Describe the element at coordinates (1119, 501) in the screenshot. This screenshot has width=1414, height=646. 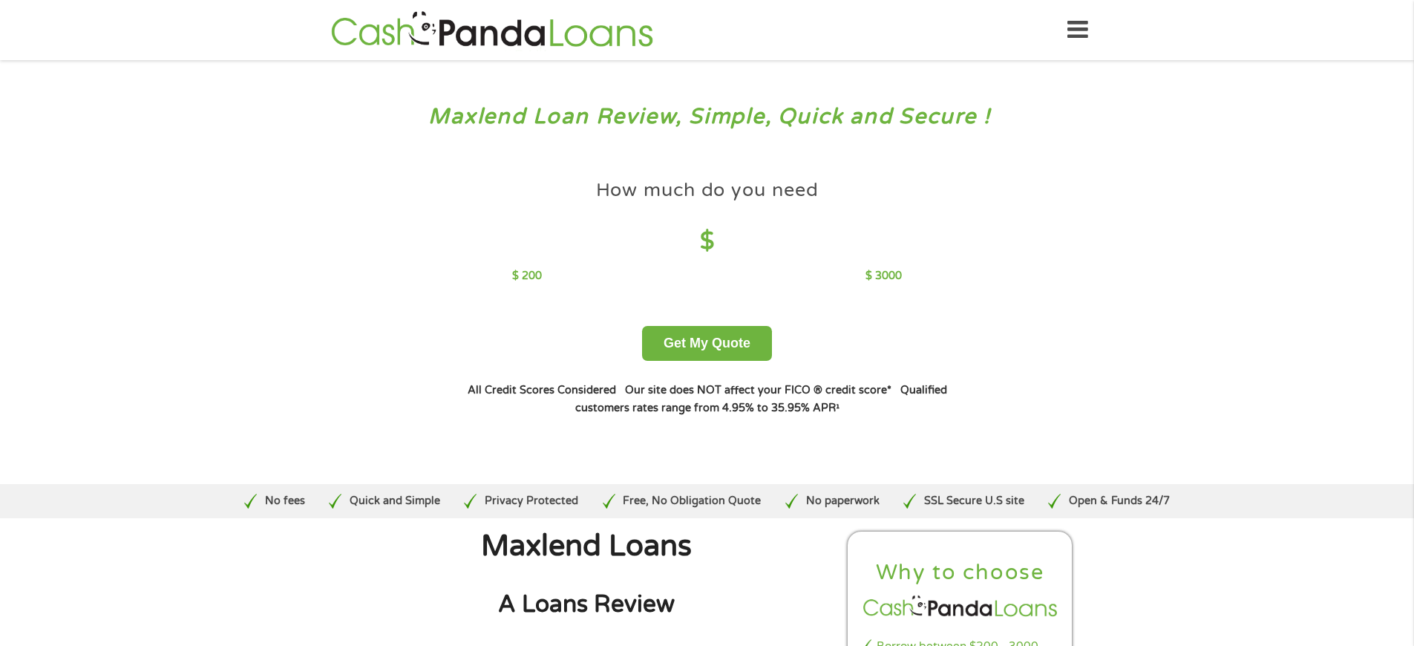
I see `p: Open & Funds 24/7` at that location.